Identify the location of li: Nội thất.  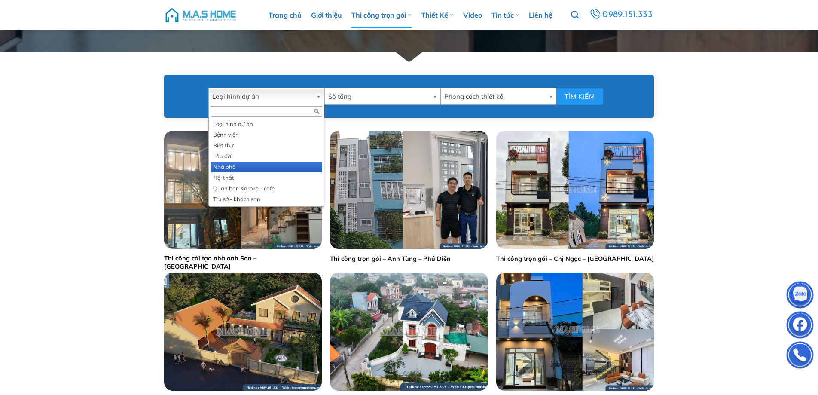
(266, 177).